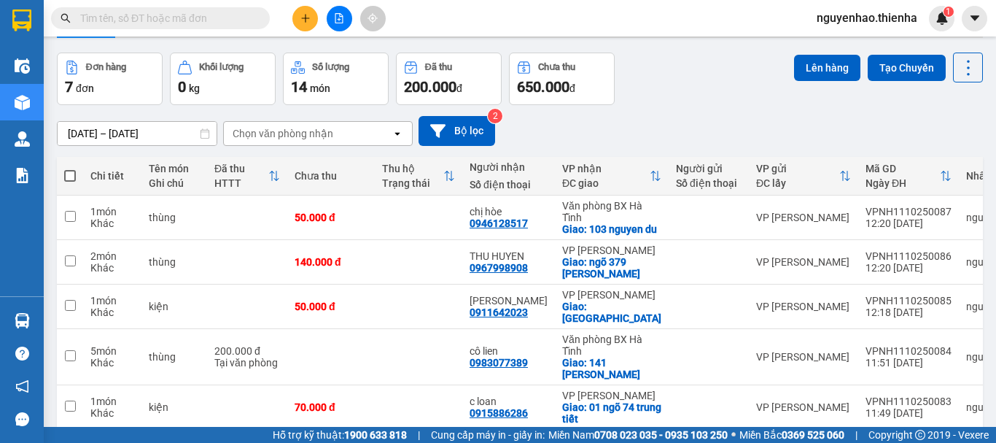  Describe the element at coordinates (612, 368) in the screenshot. I see `div: Giao: 141 nguyễn công trứ` at that location.